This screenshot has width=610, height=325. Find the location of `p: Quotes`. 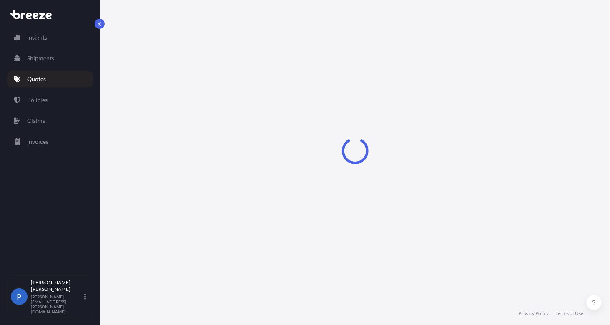

p: Quotes is located at coordinates (36, 79).